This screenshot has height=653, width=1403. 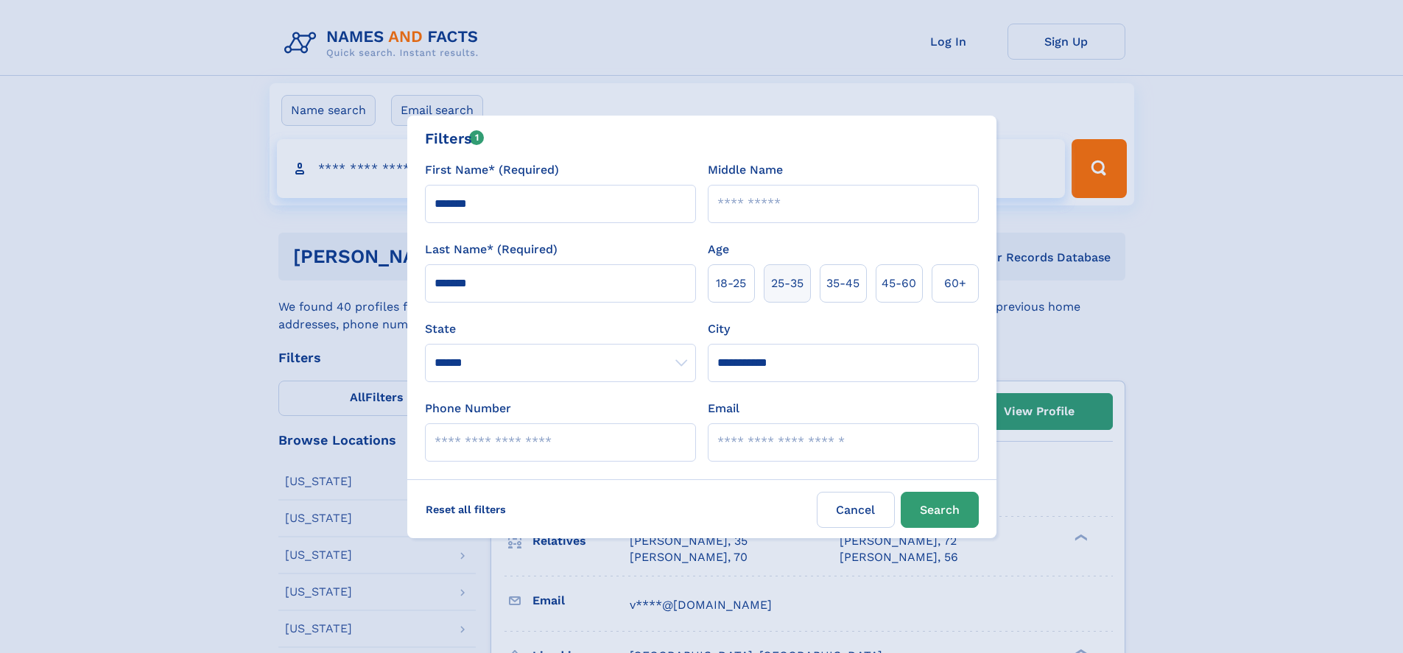 What do you see at coordinates (842, 283) in the screenshot?
I see `span: 35‑45` at bounding box center [842, 283].